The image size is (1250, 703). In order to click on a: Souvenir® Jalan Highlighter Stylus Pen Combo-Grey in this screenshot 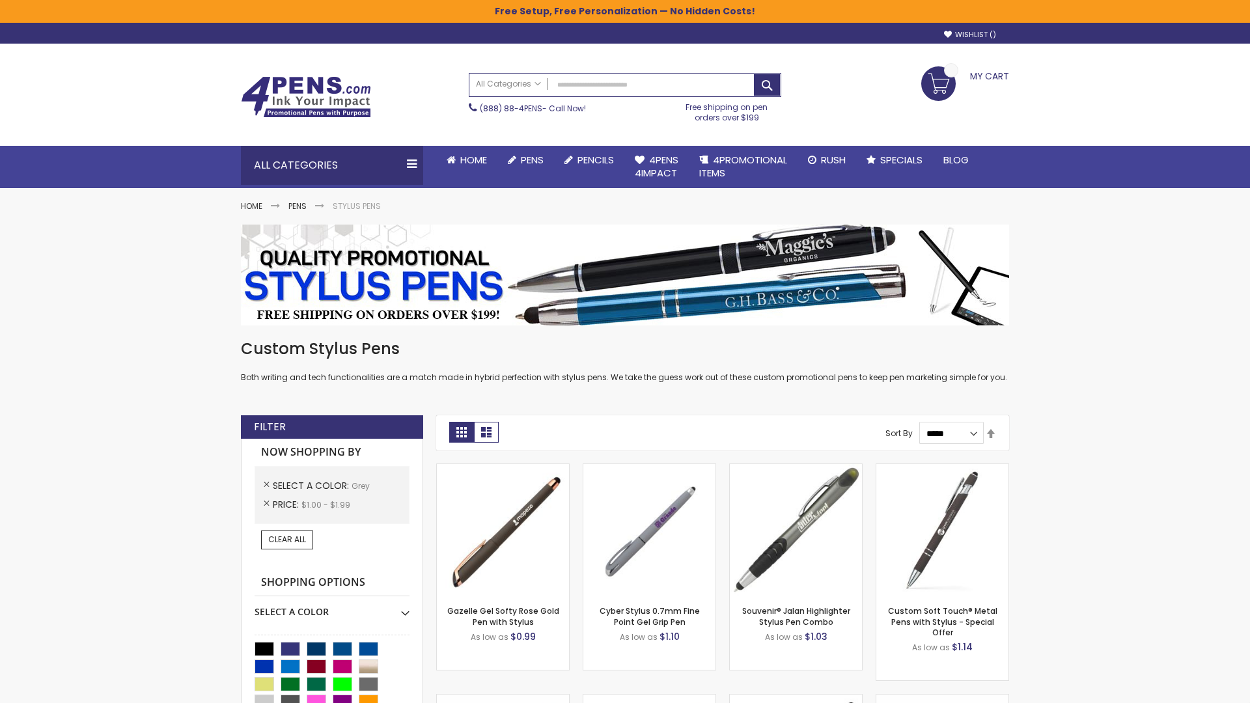, I will do `click(795, 469)`.